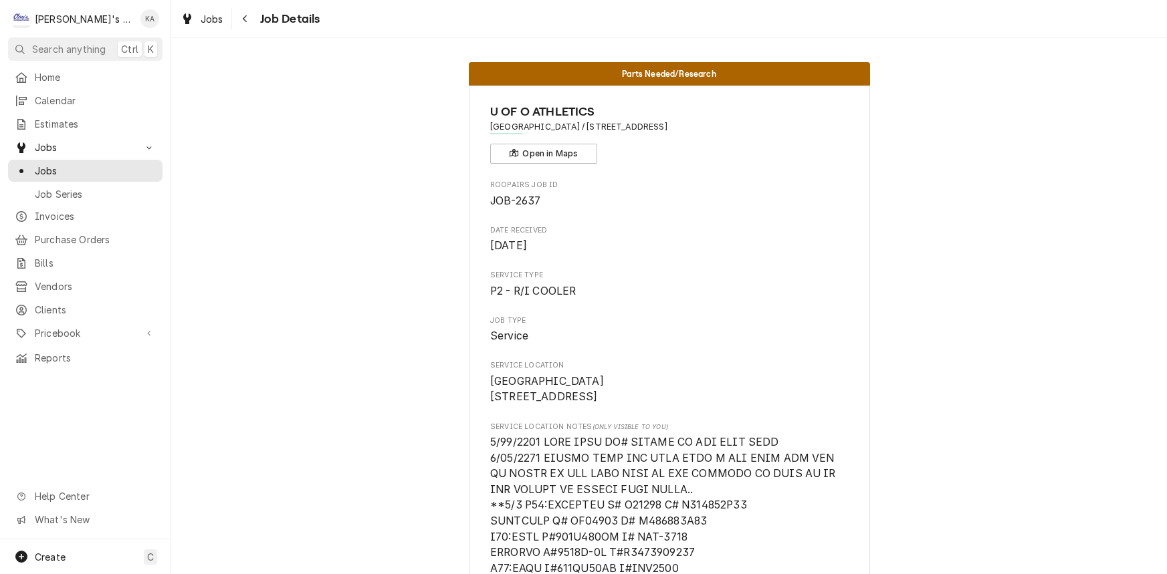 This screenshot has width=1167, height=574. Describe the element at coordinates (69, 49) in the screenshot. I see `span: Search anything` at that location.